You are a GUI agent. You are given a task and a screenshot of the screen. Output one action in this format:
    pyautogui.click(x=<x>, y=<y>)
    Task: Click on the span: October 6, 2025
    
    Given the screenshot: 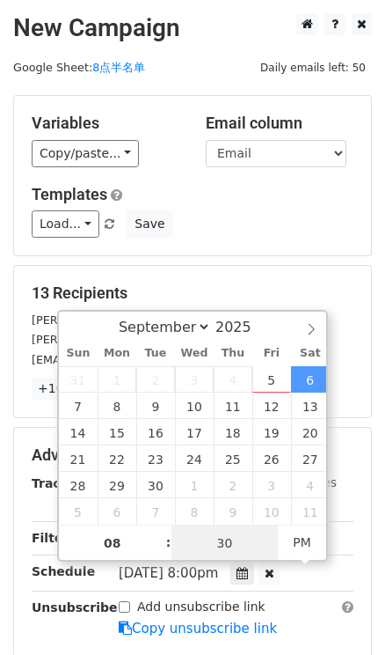 What is the action you would take?
    pyautogui.click(x=117, y=511)
    